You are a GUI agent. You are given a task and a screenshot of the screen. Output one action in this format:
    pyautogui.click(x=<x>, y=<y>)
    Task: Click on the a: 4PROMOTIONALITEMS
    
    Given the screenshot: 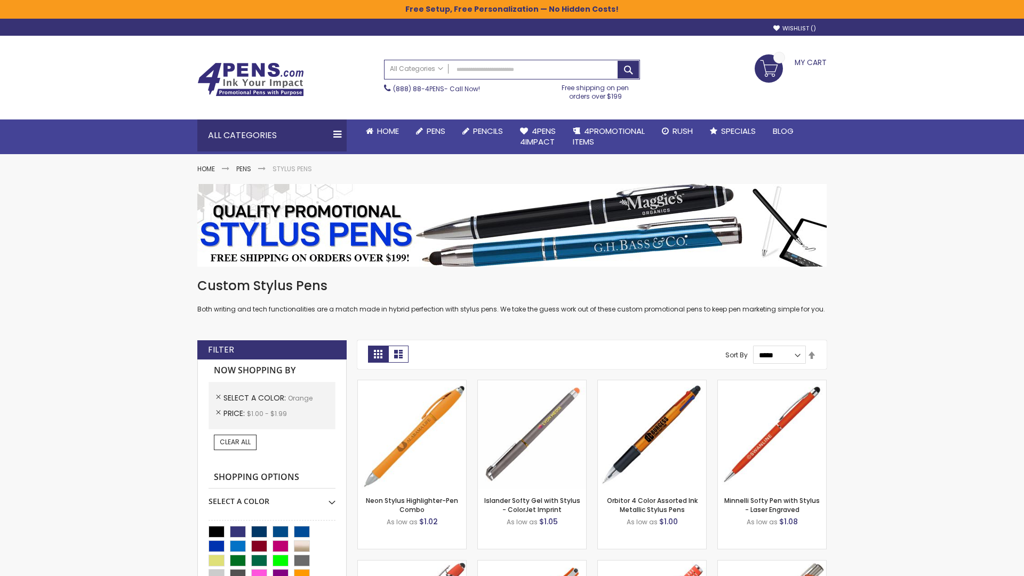 What is the action you would take?
    pyautogui.click(x=609, y=137)
    